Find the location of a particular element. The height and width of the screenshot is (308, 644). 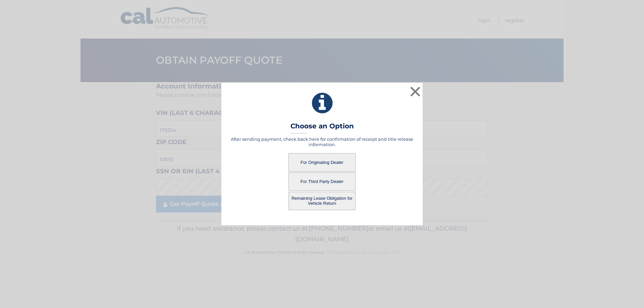

button: For Third Party Dealer is located at coordinates (322, 182).